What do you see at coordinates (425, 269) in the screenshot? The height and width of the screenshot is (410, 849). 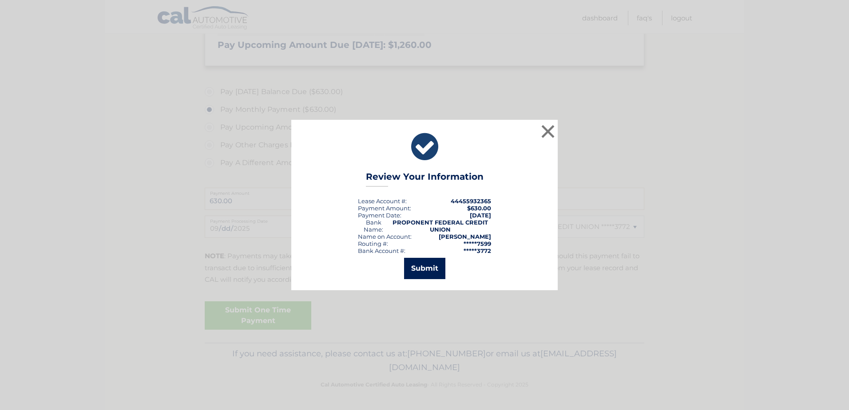 I see `button: Submit` at bounding box center [425, 269].